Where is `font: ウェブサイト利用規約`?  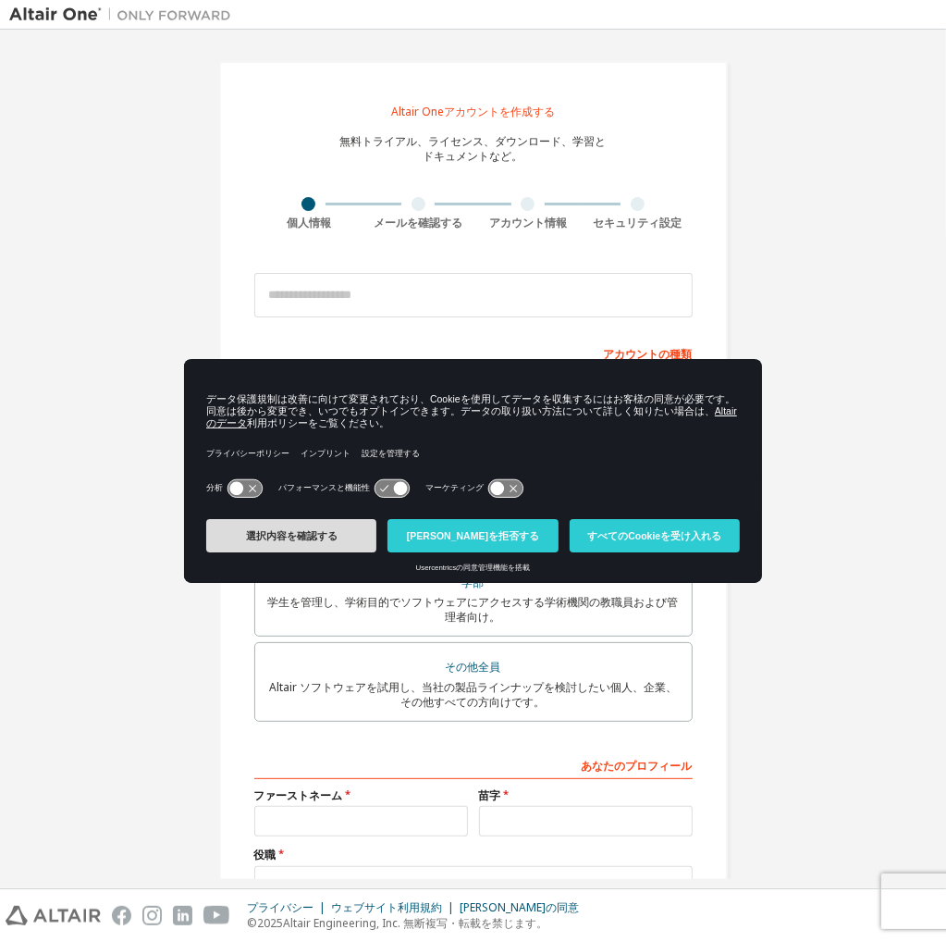
font: ウェブサイト利用規約 is located at coordinates (387, 906).